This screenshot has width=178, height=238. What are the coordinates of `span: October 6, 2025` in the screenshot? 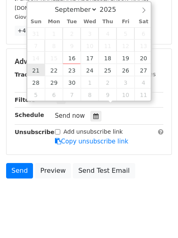 It's located at (54, 95).